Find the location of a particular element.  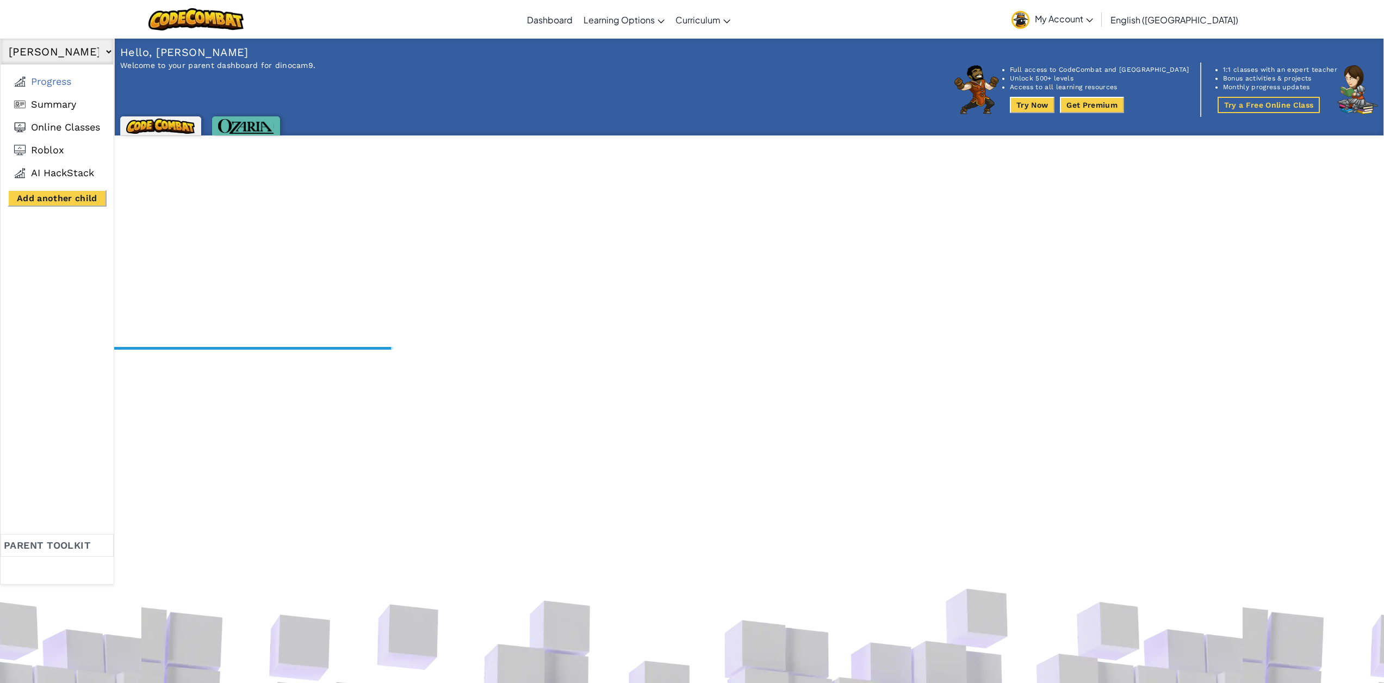

a: Roblox Roblox is located at coordinates (57, 150).